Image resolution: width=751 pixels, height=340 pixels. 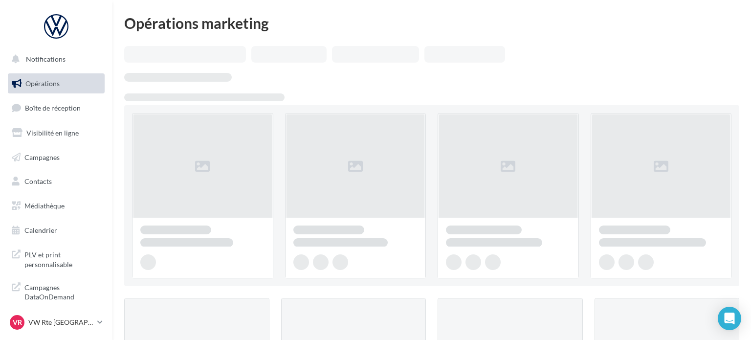 What do you see at coordinates (63, 258) in the screenshot?
I see `span: PLV et print personnalisable` at bounding box center [63, 258].